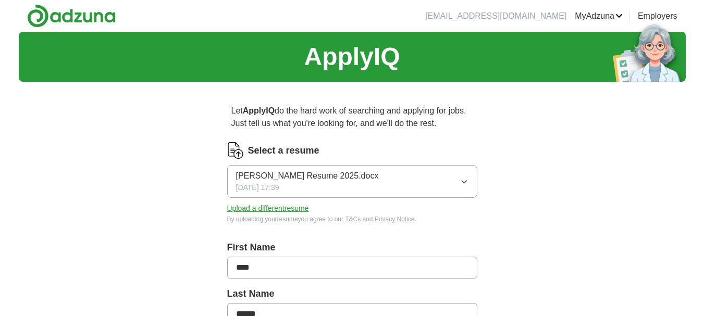 The height and width of the screenshot is (316, 704). What do you see at coordinates (284, 151) in the screenshot?
I see `label: Select a resume` at bounding box center [284, 151].